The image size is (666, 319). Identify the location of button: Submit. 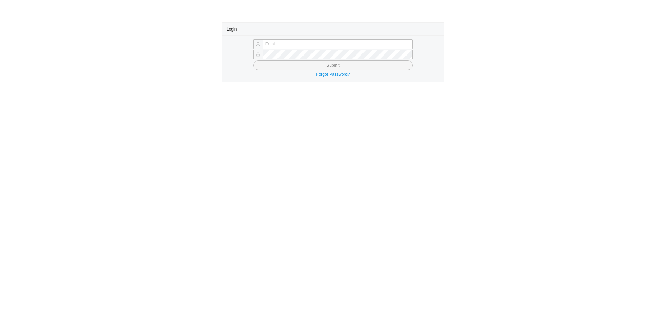
(333, 65).